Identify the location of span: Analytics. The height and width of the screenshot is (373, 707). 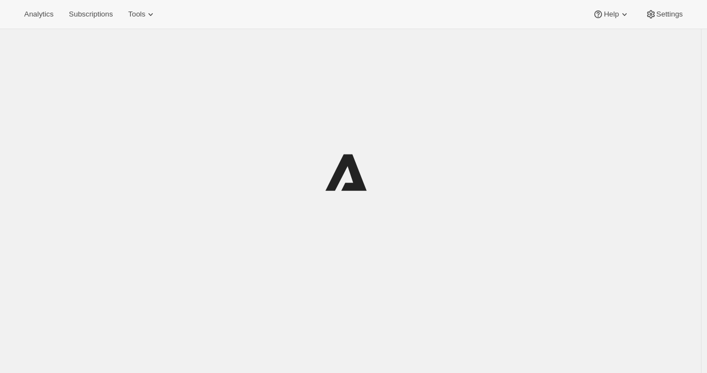
(39, 14).